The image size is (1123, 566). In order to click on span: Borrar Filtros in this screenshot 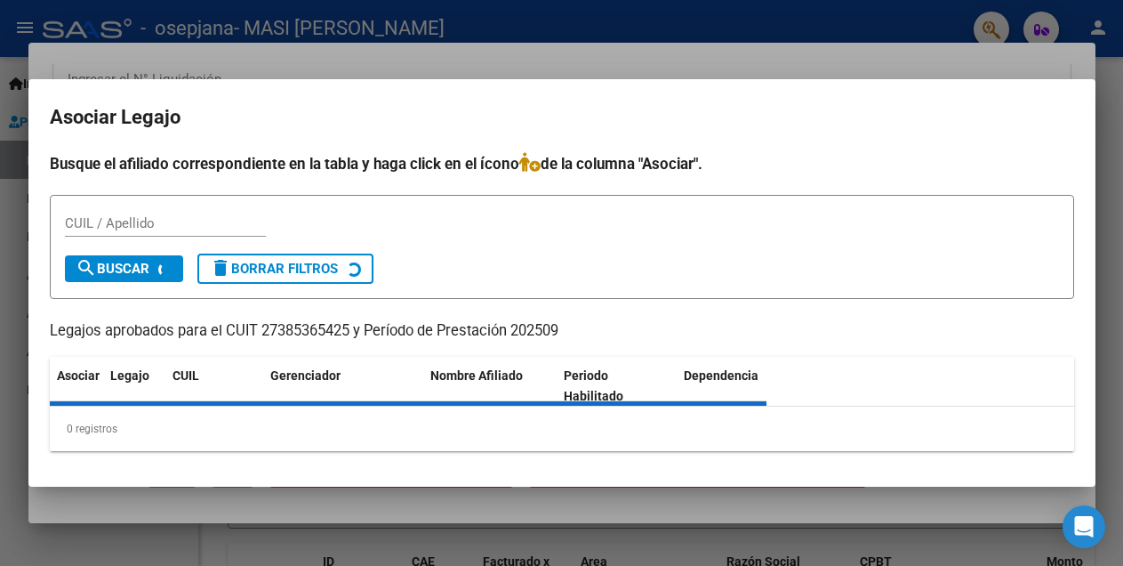, I will do `click(274, 269)`.